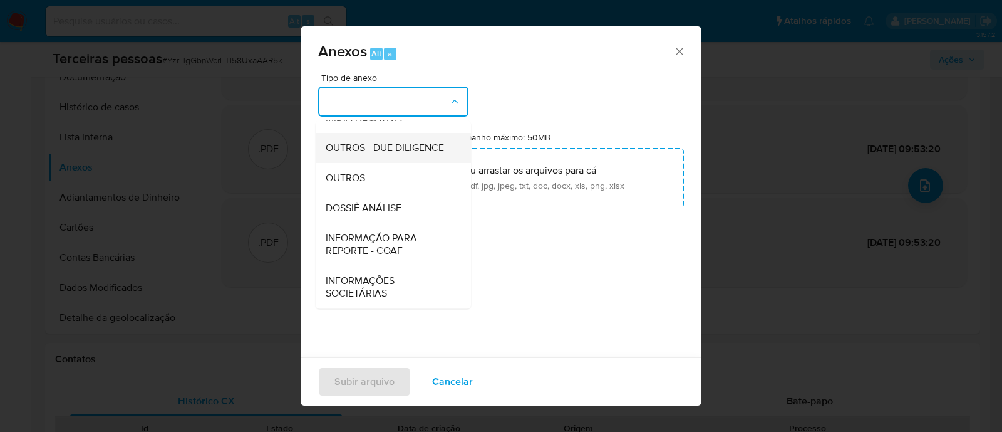 This screenshot has height=432, width=1002. I want to click on span: MIDIA NEGATIVA, so click(364, 118).